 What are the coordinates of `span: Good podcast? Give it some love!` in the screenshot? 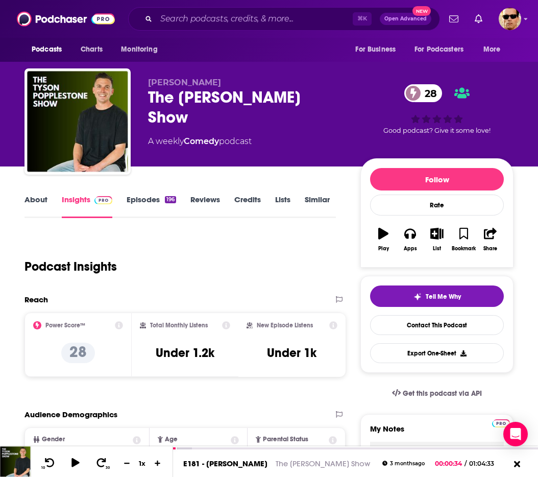 It's located at (437, 130).